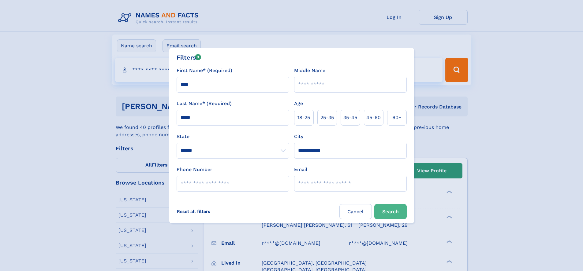 The height and width of the screenshot is (271, 583). What do you see at coordinates (304, 118) in the screenshot?
I see `span: 18‑25` at bounding box center [304, 118].